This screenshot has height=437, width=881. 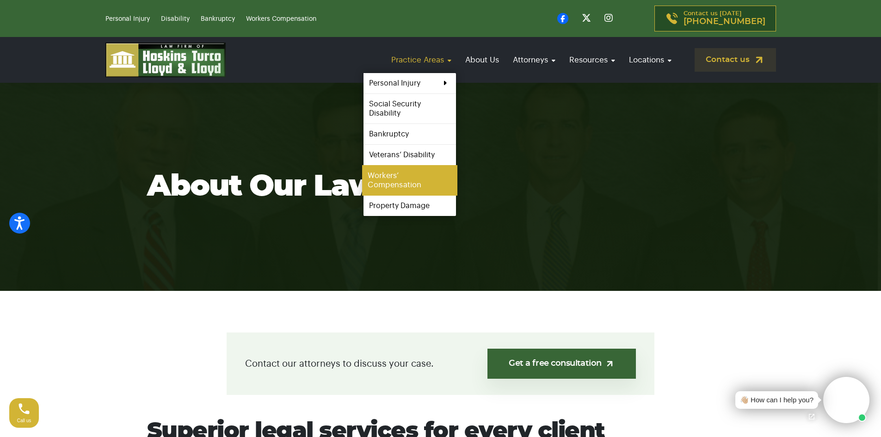 I want to click on a: Workers’ Compensation, so click(x=410, y=180).